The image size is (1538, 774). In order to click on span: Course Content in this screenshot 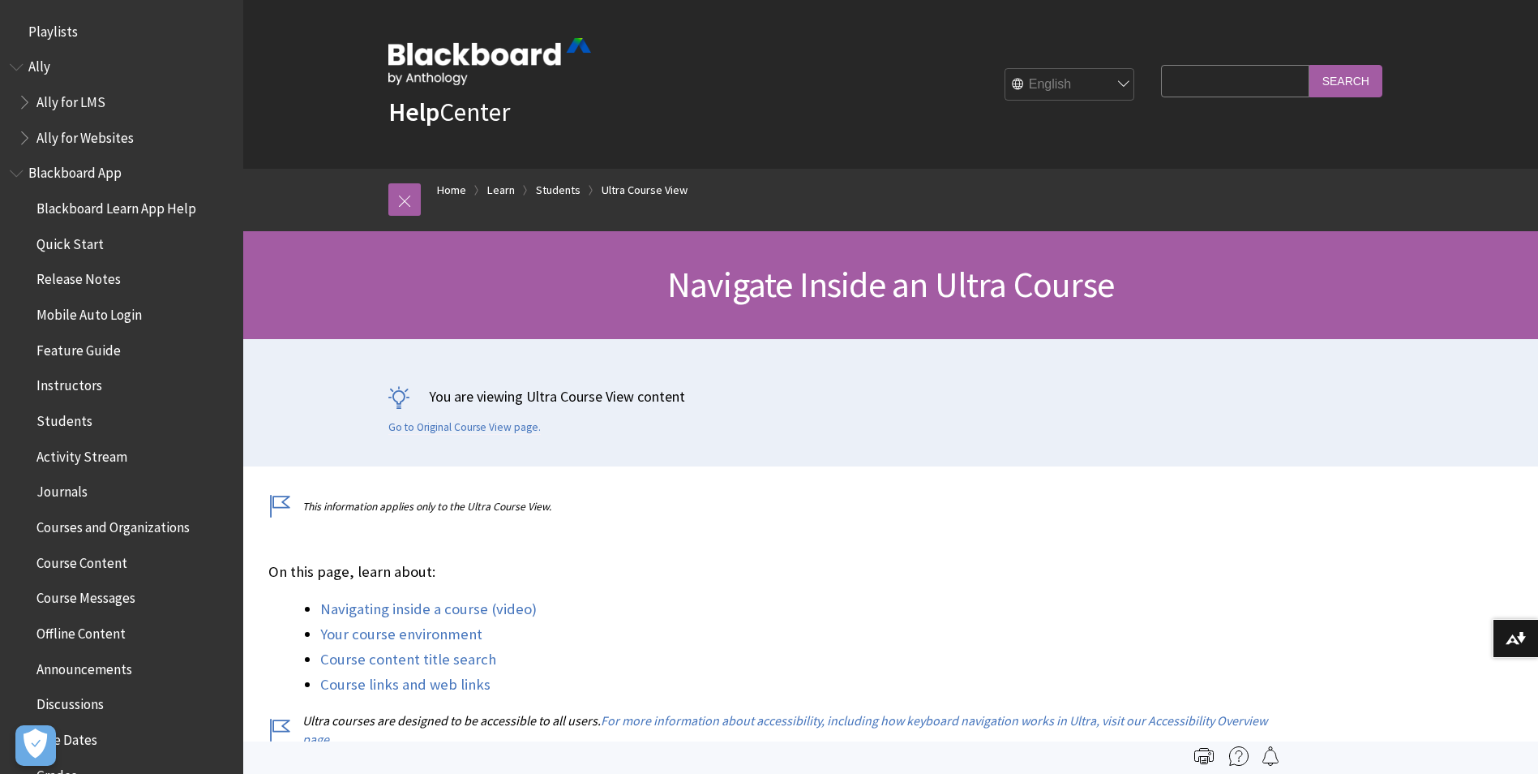, I will do `click(82, 560)`.